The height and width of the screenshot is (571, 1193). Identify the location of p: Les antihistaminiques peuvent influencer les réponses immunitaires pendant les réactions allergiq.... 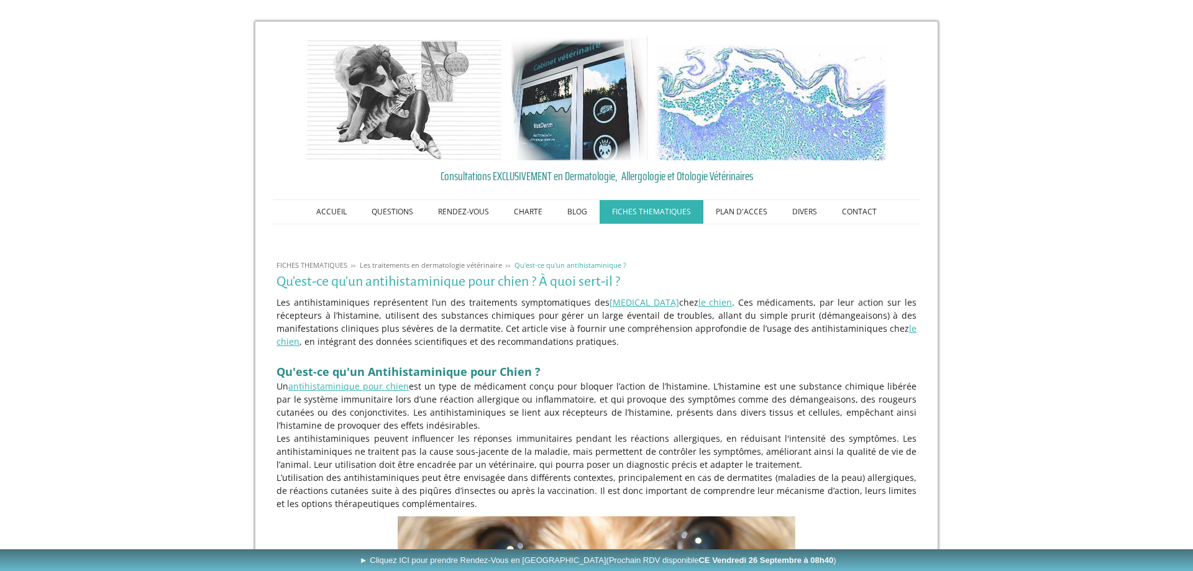
(597, 451).